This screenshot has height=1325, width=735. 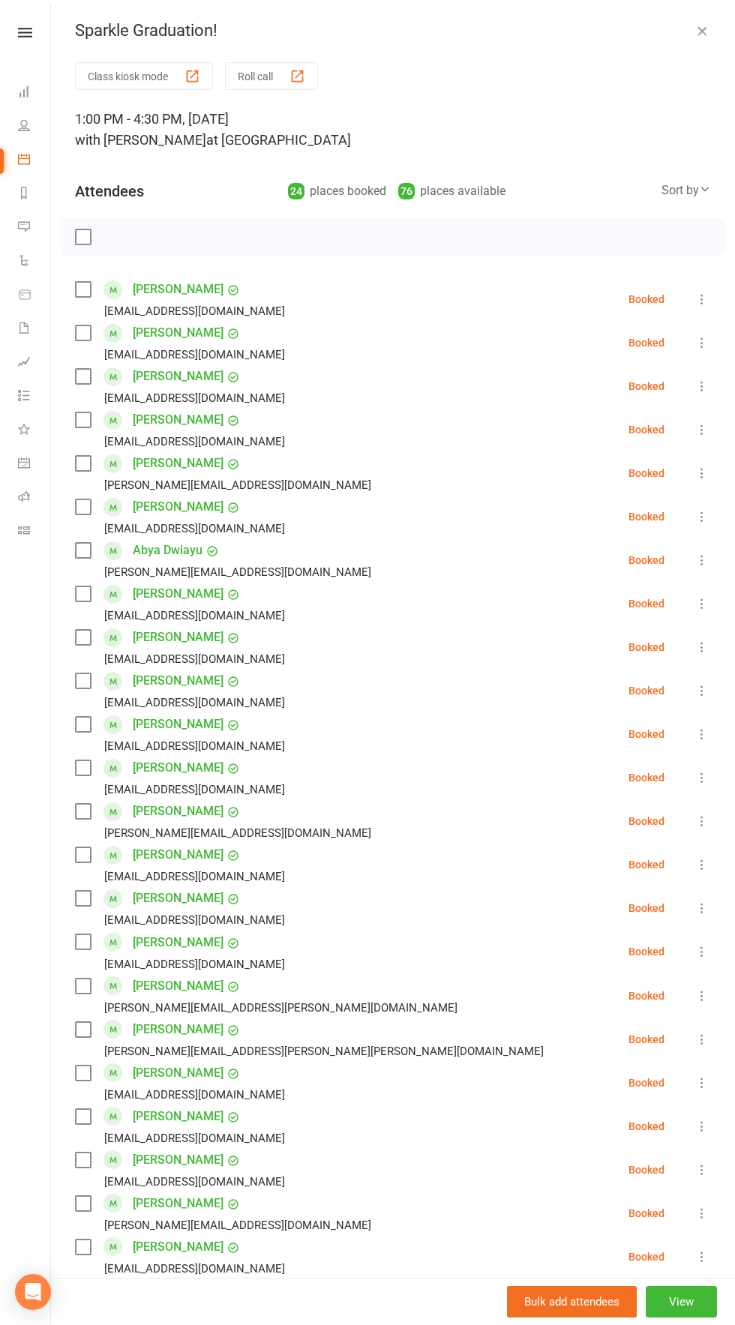 What do you see at coordinates (571, 1301) in the screenshot?
I see `button: Bulk add attendees` at bounding box center [571, 1301].